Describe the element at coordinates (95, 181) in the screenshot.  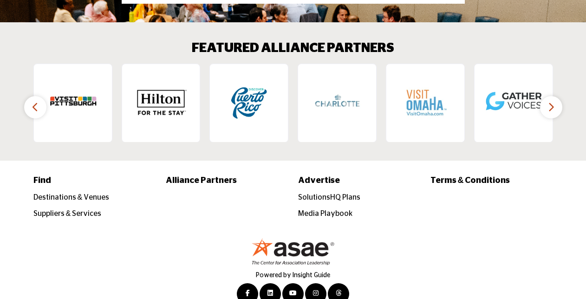
I see `a: Find` at that location.